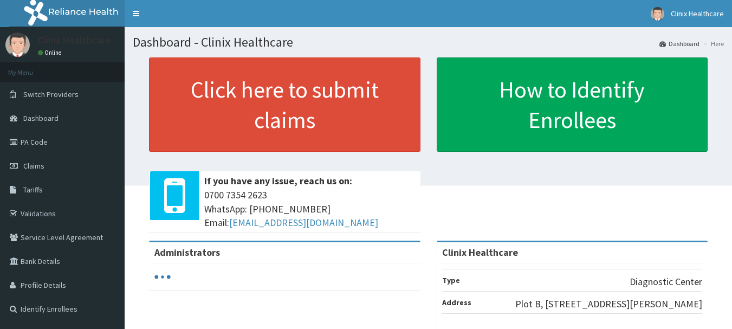 The image size is (732, 329). What do you see at coordinates (163, 277) in the screenshot?
I see `svg: audio-loading` at bounding box center [163, 277].